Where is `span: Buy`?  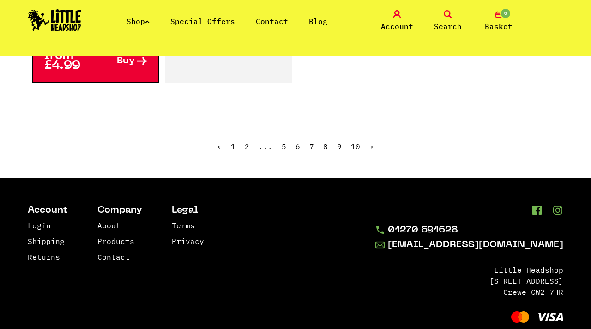
span: Buy is located at coordinates (126, 61).